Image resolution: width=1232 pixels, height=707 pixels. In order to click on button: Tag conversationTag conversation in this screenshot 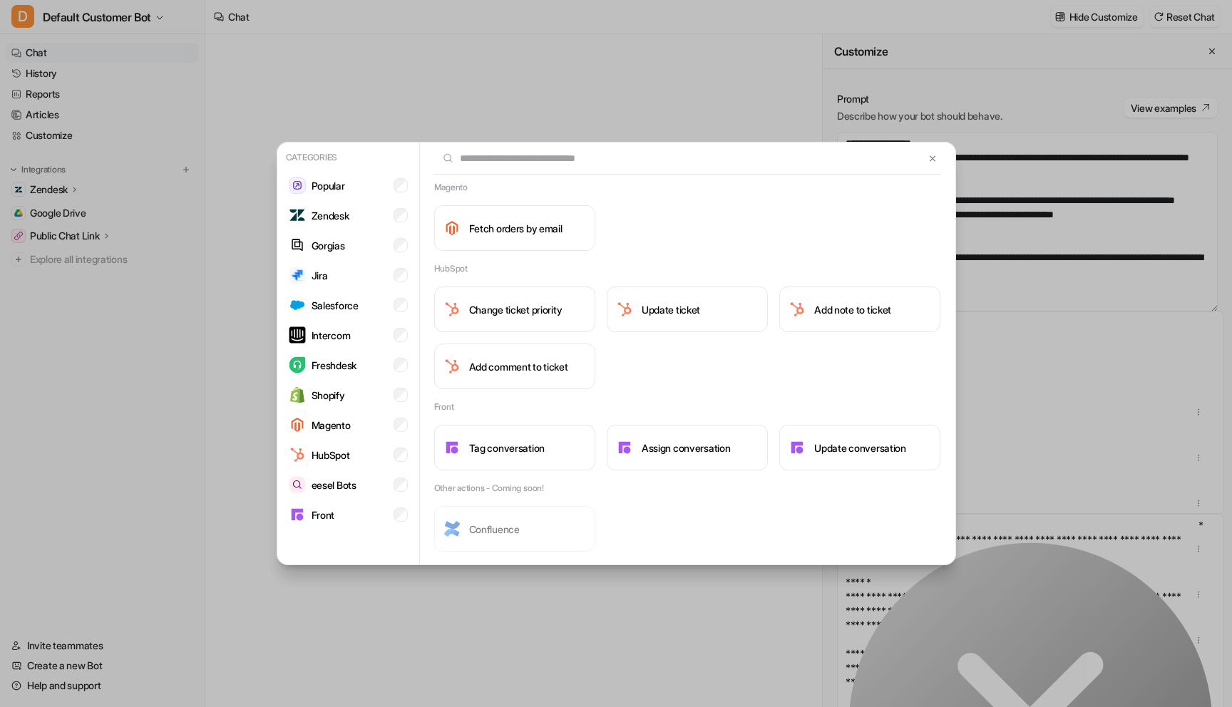, I will do `click(515, 448)`.